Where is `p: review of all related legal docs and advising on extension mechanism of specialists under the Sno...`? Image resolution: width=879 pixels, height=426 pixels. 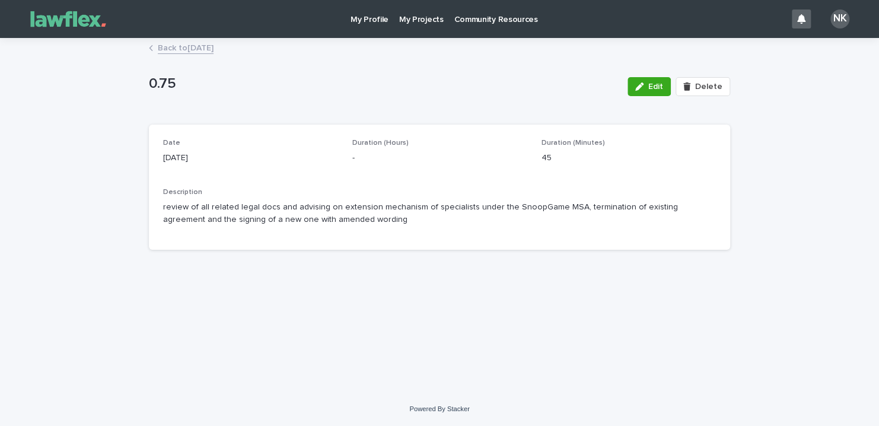
p: review of all related legal docs and advising on extension mechanism of specialists under the Sno... is located at coordinates (440, 214).